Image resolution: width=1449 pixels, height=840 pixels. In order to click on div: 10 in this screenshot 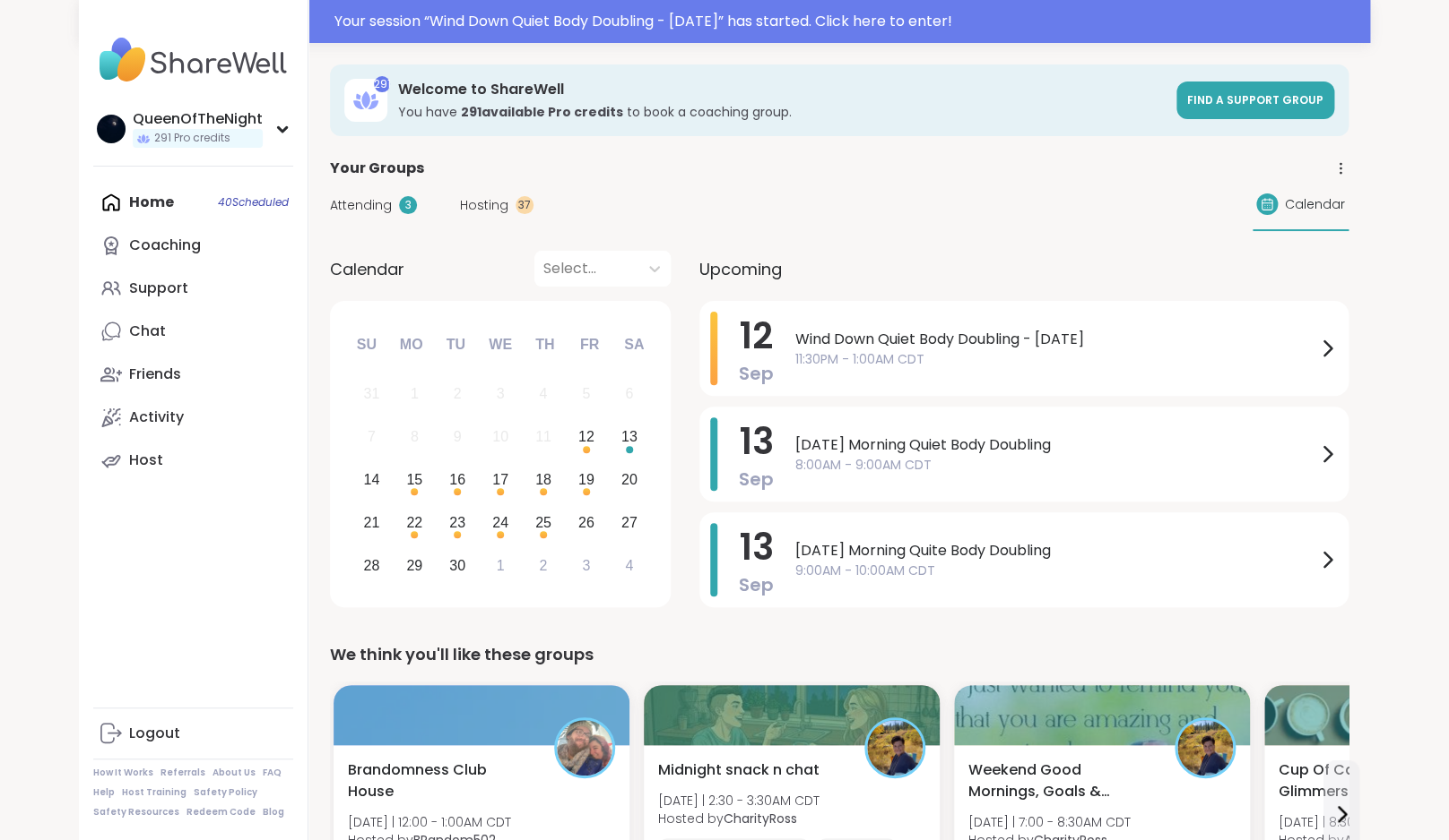, I will do `click(500, 436)`.